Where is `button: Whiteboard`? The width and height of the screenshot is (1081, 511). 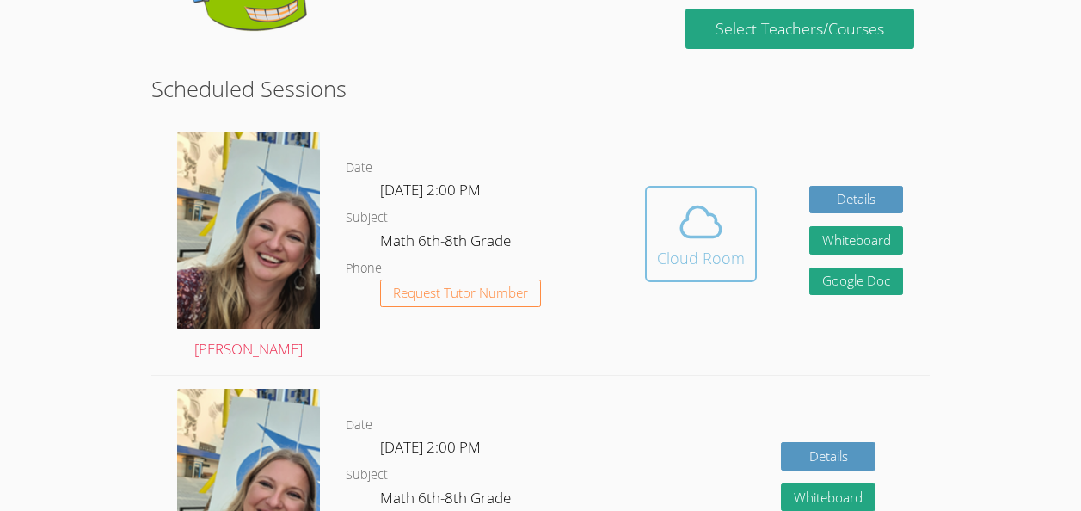
button: Whiteboard is located at coordinates (856, 240).